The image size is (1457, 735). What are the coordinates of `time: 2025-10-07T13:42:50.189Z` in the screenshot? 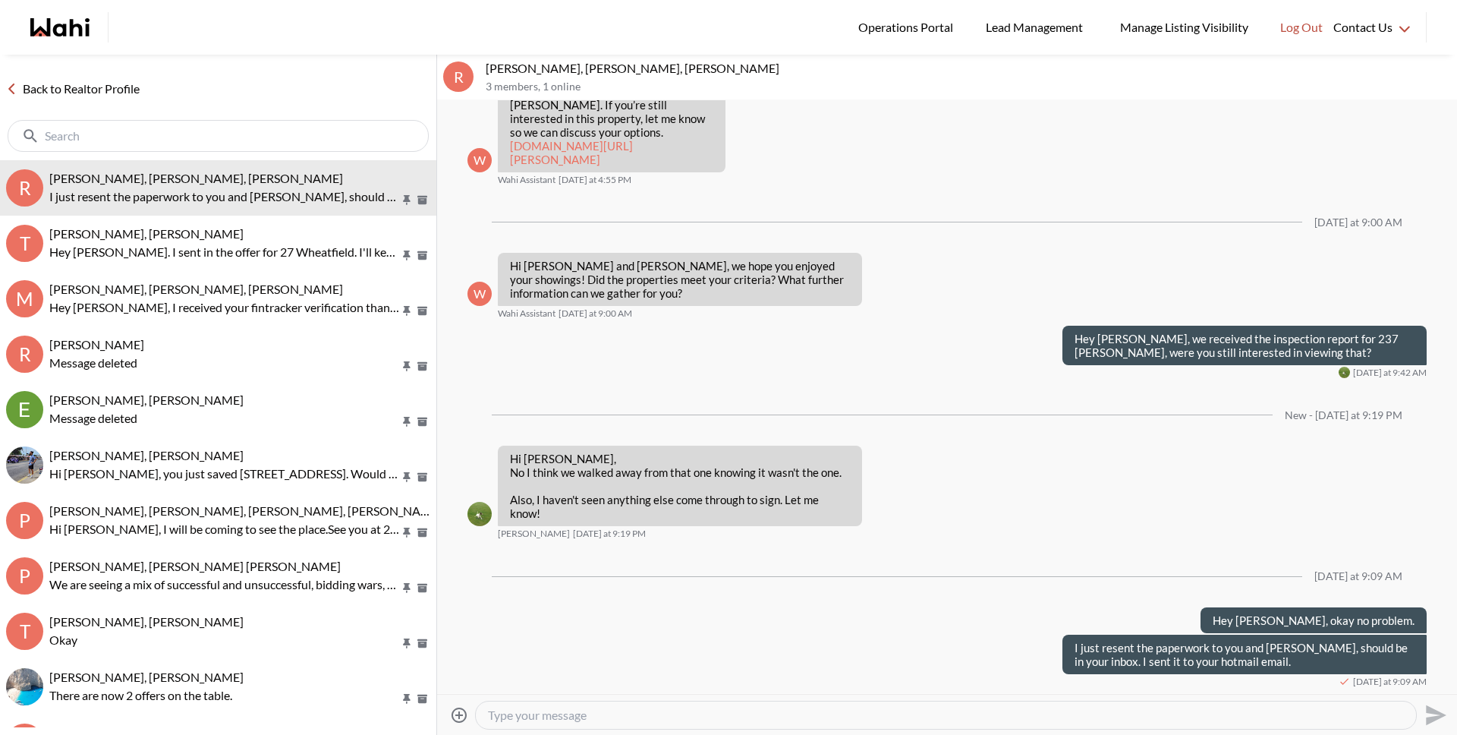 It's located at (1390, 373).